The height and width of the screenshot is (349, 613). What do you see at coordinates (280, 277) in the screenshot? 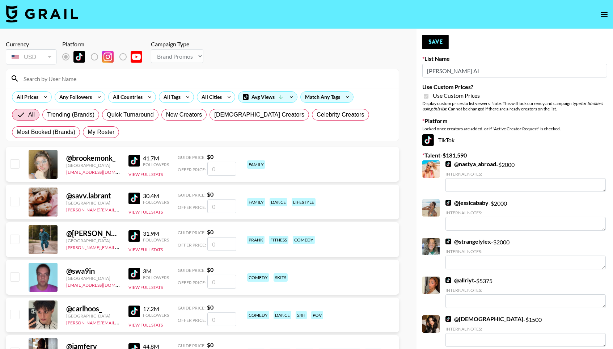
I see `div: skits` at bounding box center [280, 277].